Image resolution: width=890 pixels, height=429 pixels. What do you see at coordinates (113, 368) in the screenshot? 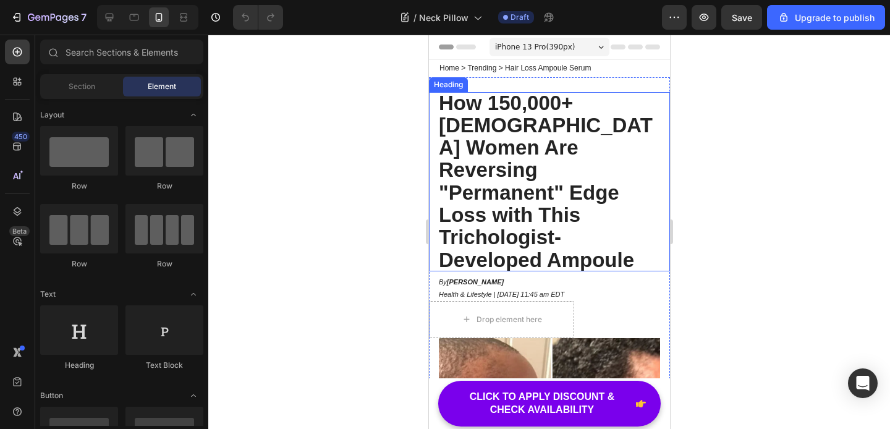
I see `span: CLICK TO APPLY DISCOUNT & CHECK AVAILABILITY` at bounding box center [113, 368].